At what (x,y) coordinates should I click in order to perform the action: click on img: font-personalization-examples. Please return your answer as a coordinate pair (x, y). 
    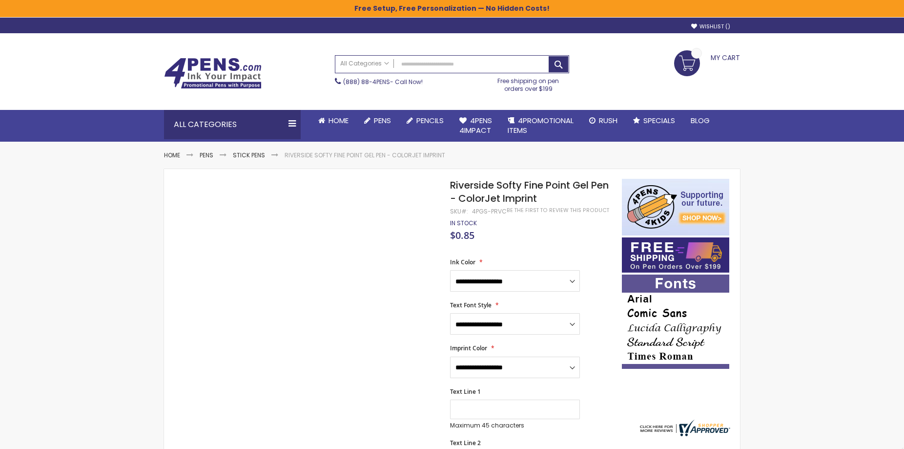
    Looking at the image, I should click on (676, 321).